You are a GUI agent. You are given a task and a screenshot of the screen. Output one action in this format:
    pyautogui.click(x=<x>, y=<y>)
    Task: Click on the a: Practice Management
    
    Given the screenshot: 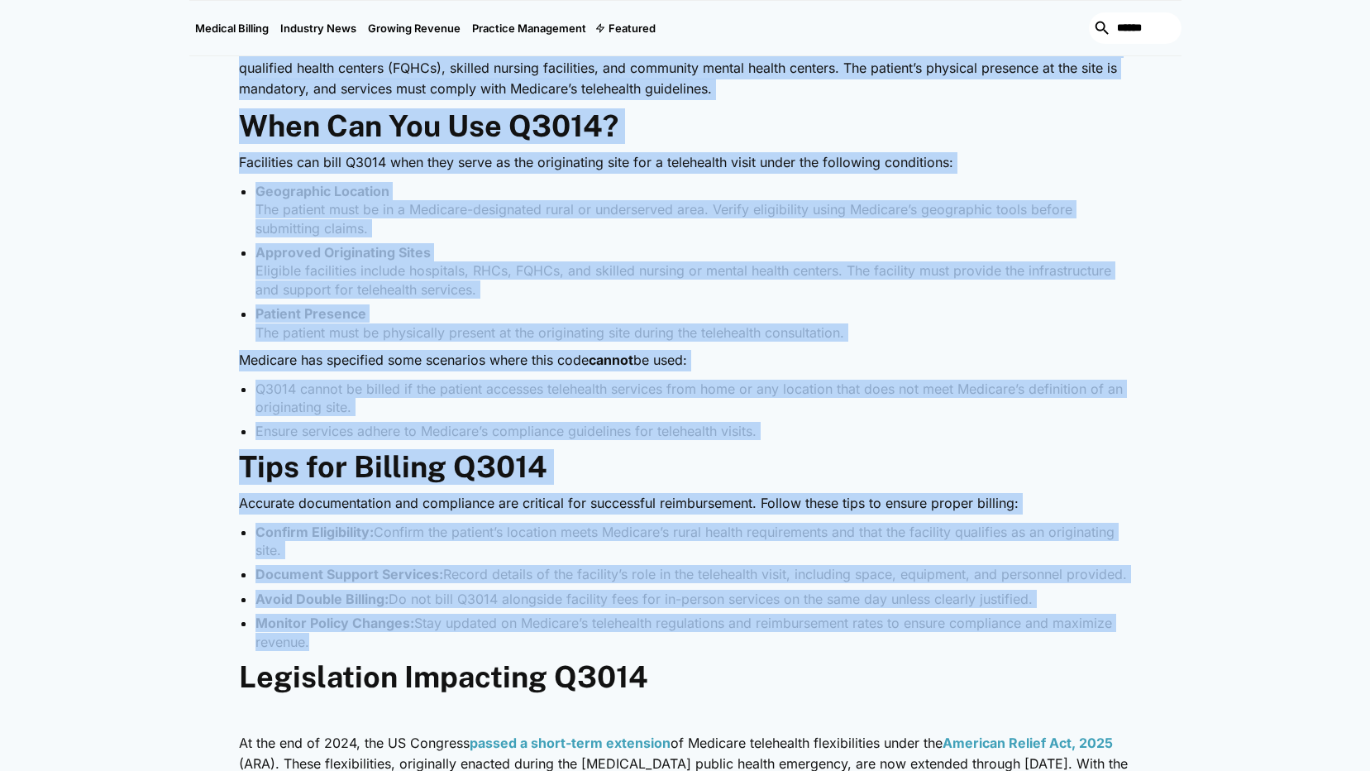 What is the action you would take?
    pyautogui.click(x=529, y=28)
    